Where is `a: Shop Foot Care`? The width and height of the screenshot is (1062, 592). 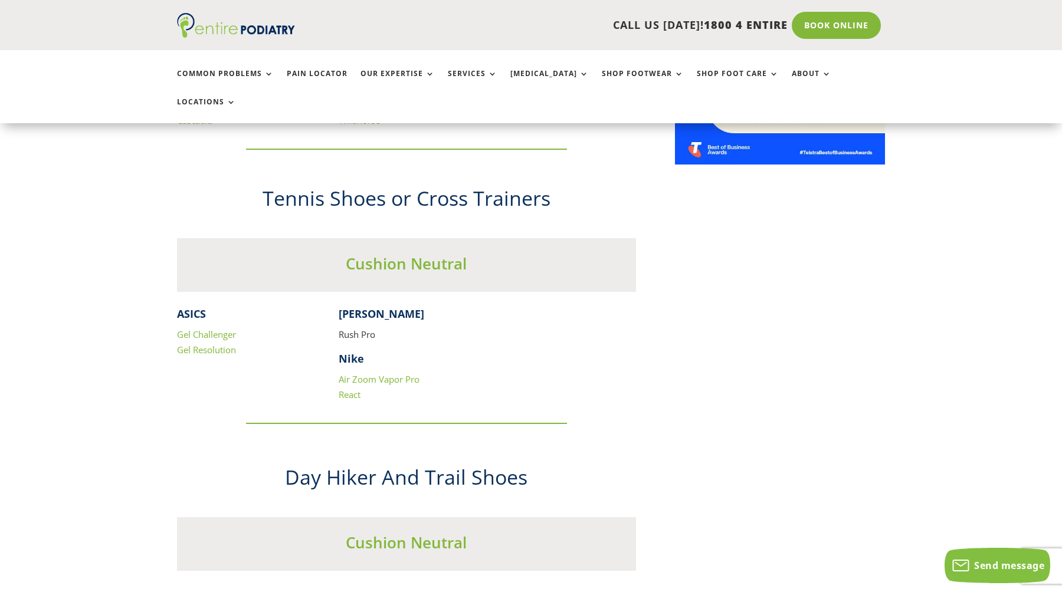 a: Shop Foot Care is located at coordinates (738, 82).